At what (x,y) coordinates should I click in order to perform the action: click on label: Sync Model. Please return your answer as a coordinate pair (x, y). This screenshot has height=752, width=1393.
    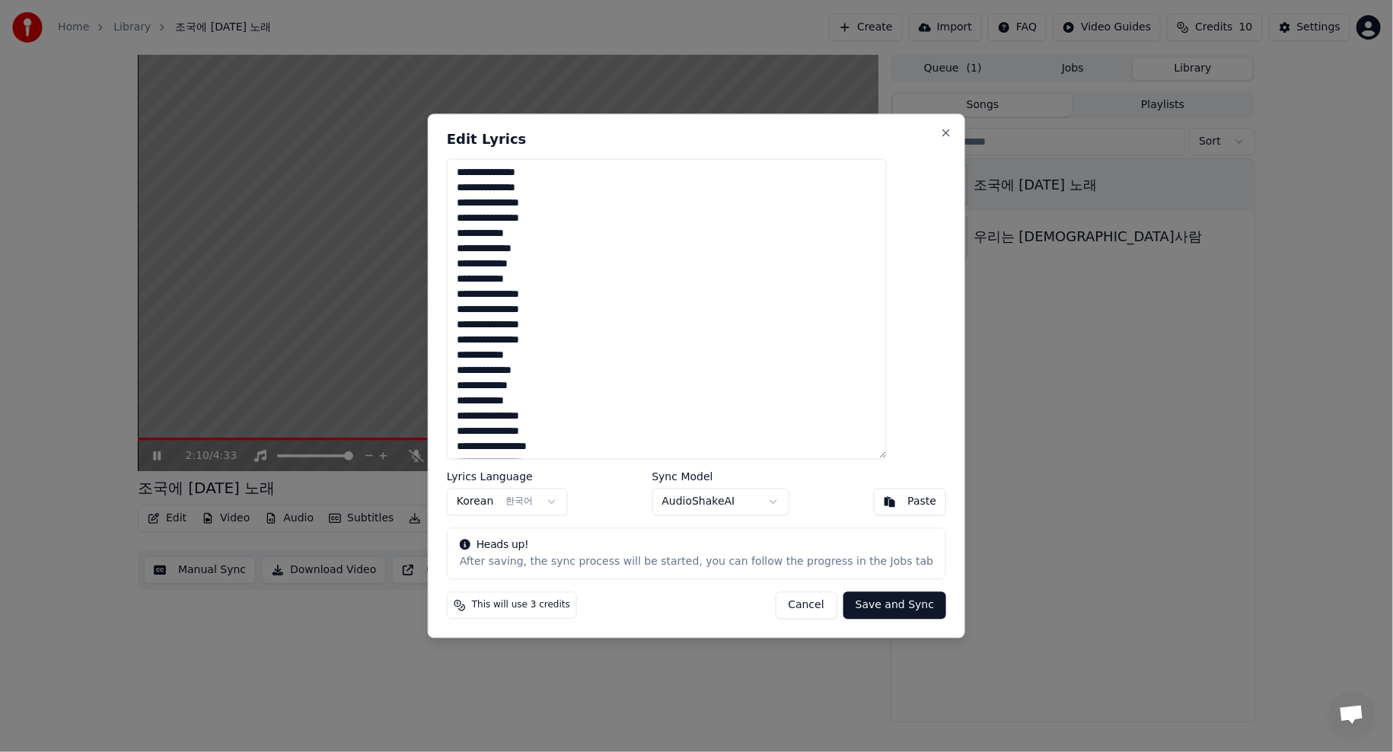
    Looking at the image, I should click on (720, 477).